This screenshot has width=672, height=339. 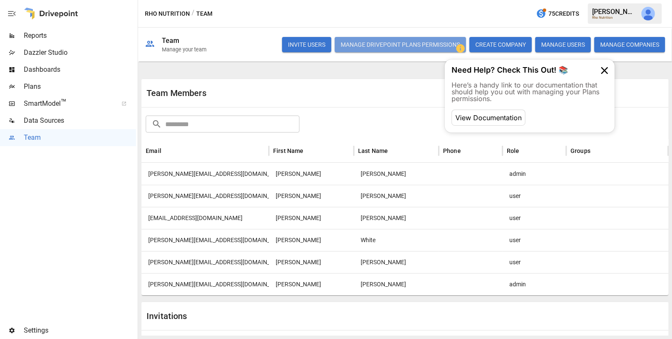 I want to click on div: Role, so click(x=513, y=151).